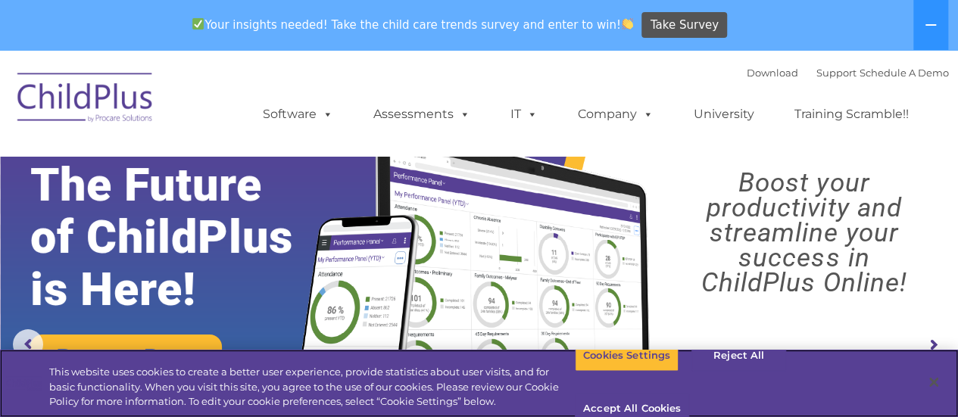 The width and height of the screenshot is (958, 417). What do you see at coordinates (242, 167) in the screenshot?
I see `span: Phone number` at bounding box center [242, 167].